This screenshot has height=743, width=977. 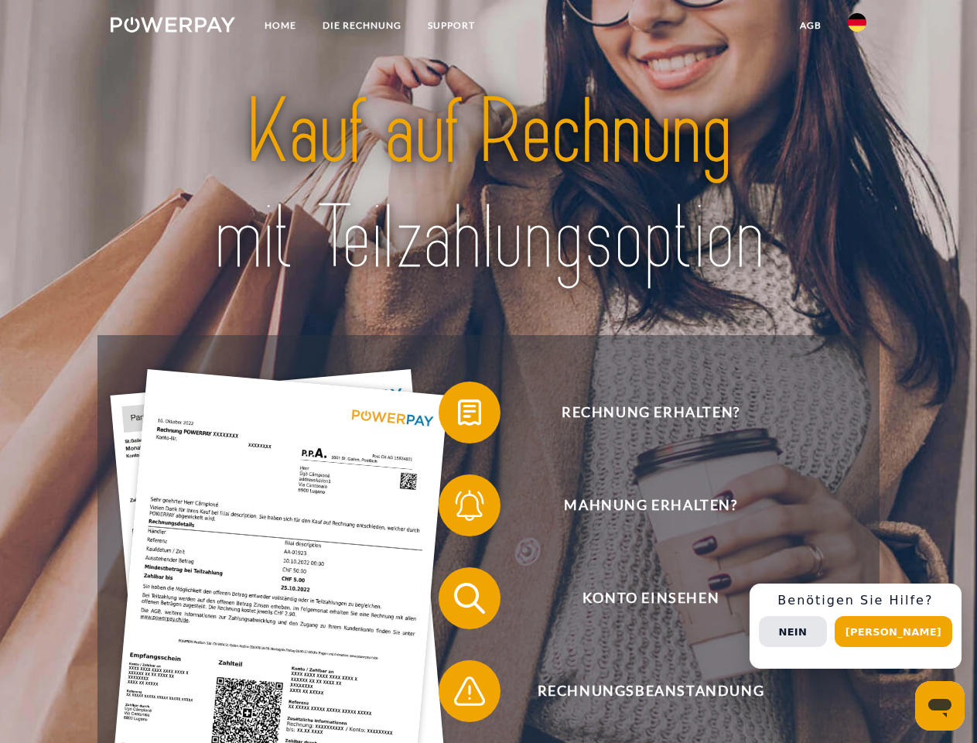 What do you see at coordinates (470, 691) in the screenshot?
I see `img: qb_warning.svg` at bounding box center [470, 691].